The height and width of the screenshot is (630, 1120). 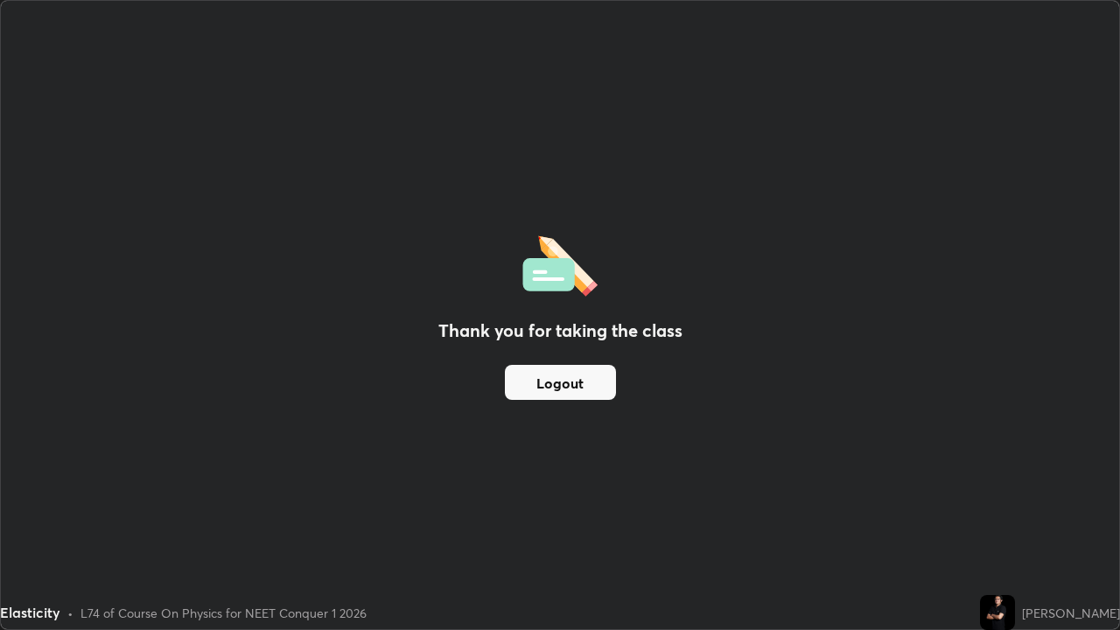 What do you see at coordinates (560, 331) in the screenshot?
I see `h2: Thank you for taking the class` at bounding box center [560, 331].